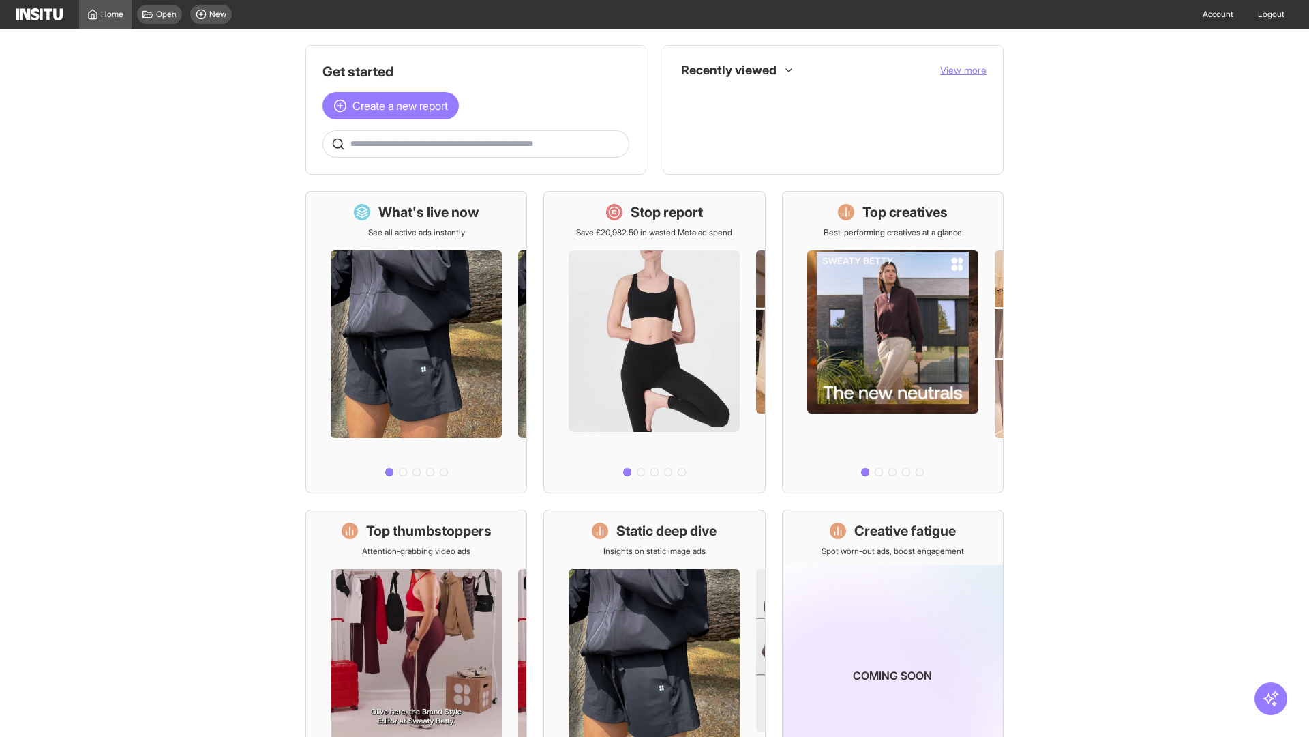 The image size is (1309, 737). Describe the element at coordinates (112, 14) in the screenshot. I see `span: Home` at that location.